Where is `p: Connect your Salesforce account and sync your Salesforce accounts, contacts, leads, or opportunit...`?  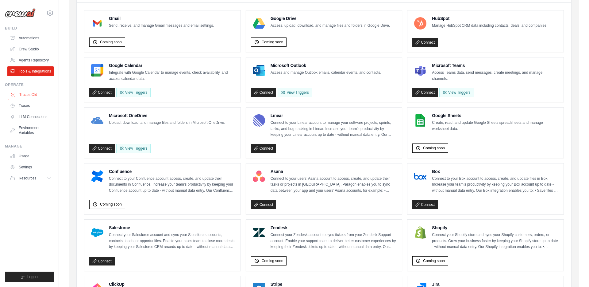 p: Connect your Salesforce account and sync your Salesforce accounts, contacts, leads, or opportunit... is located at coordinates (172, 241).